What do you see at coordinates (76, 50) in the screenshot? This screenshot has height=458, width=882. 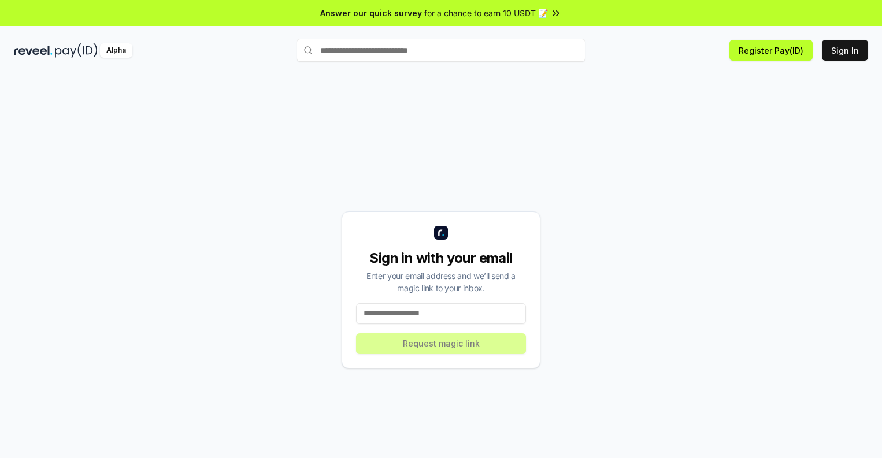 I see `img: pay_id` at bounding box center [76, 50].